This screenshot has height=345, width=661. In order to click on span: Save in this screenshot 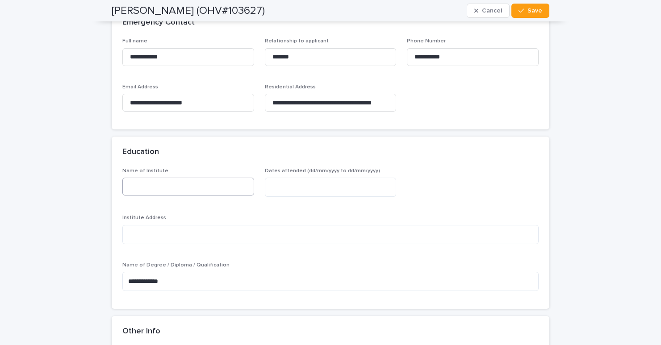, I will do `click(535, 11)`.